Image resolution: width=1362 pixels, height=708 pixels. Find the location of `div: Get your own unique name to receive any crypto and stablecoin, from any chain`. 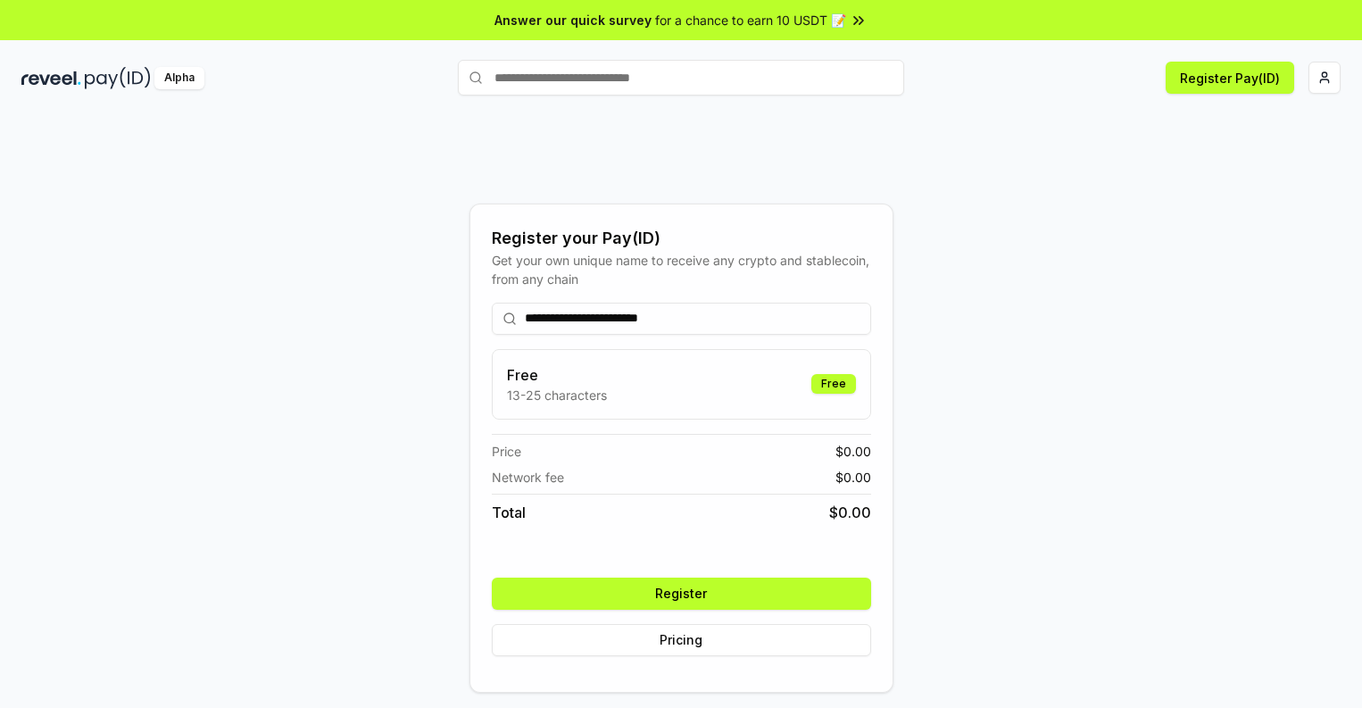

div: Get your own unique name to receive any crypto and stablecoin, from any chain is located at coordinates (681, 270).